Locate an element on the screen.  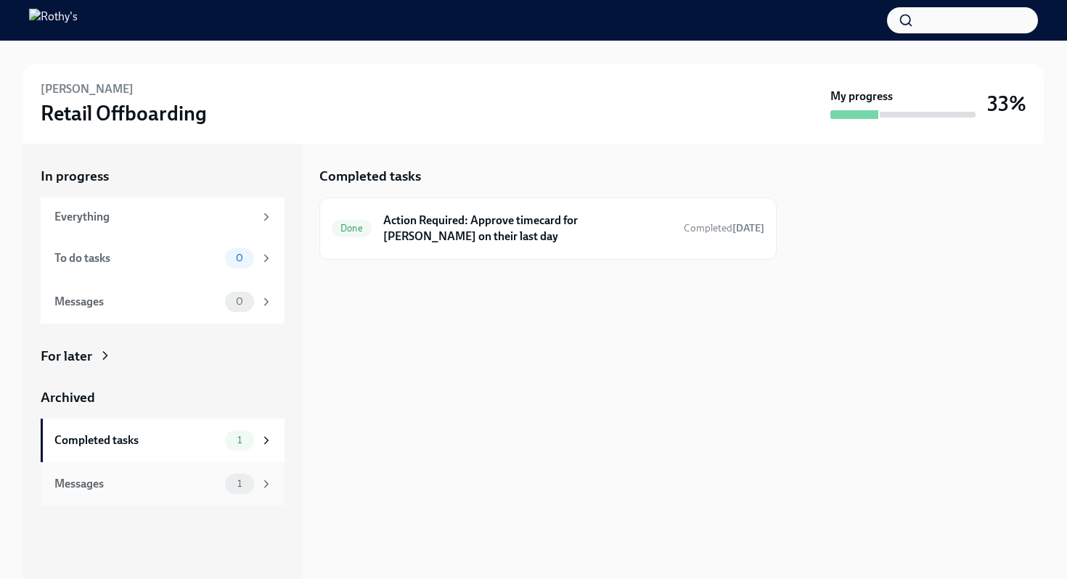
a: Messages1 is located at coordinates (163, 484).